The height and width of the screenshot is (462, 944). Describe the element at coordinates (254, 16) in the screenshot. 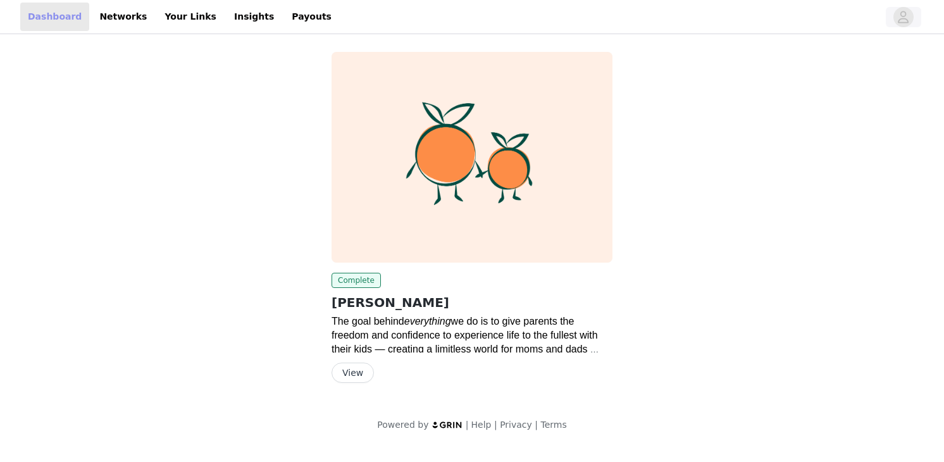

I see `a: Insights` at that location.